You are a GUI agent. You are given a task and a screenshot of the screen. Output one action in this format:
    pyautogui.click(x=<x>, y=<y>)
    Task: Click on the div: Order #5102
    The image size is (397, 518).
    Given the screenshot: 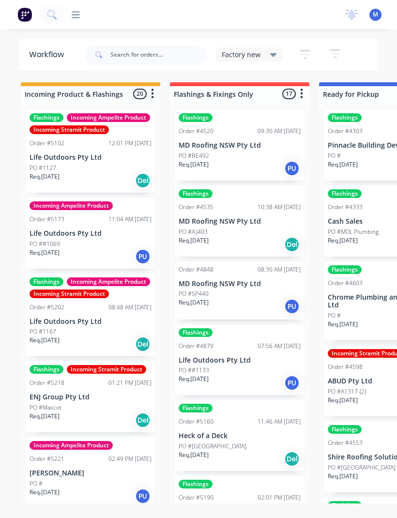 What is the action you would take?
    pyautogui.click(x=47, y=143)
    